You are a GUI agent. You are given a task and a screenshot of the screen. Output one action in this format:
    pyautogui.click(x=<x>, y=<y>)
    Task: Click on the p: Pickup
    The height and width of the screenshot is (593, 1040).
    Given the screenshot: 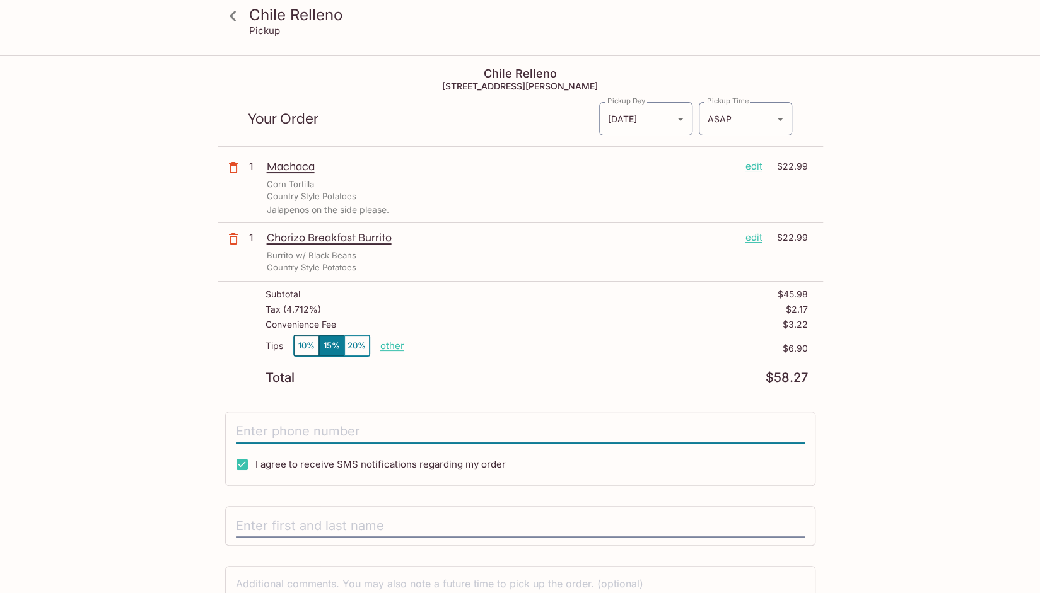 What is the action you would take?
    pyautogui.click(x=264, y=30)
    